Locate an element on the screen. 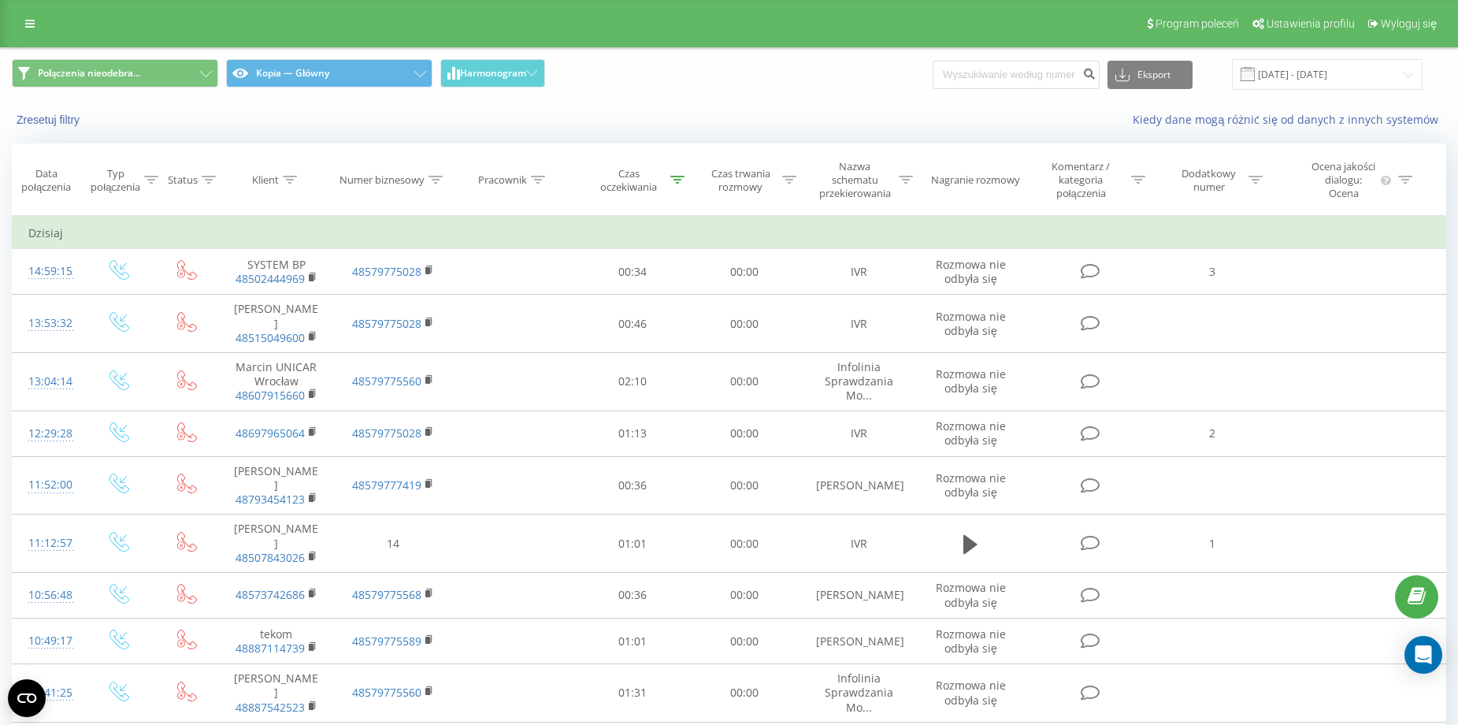  span: Ustawienia profilu is located at coordinates (1311, 24).